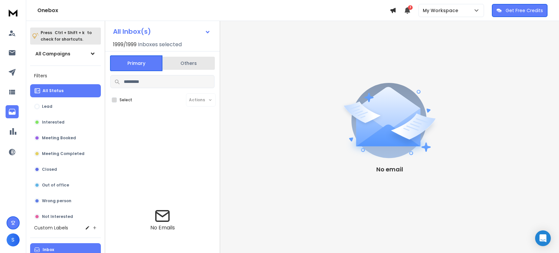 This screenshot has height=253, width=559. What do you see at coordinates (65, 169) in the screenshot?
I see `button: Closed` at bounding box center [65, 169].